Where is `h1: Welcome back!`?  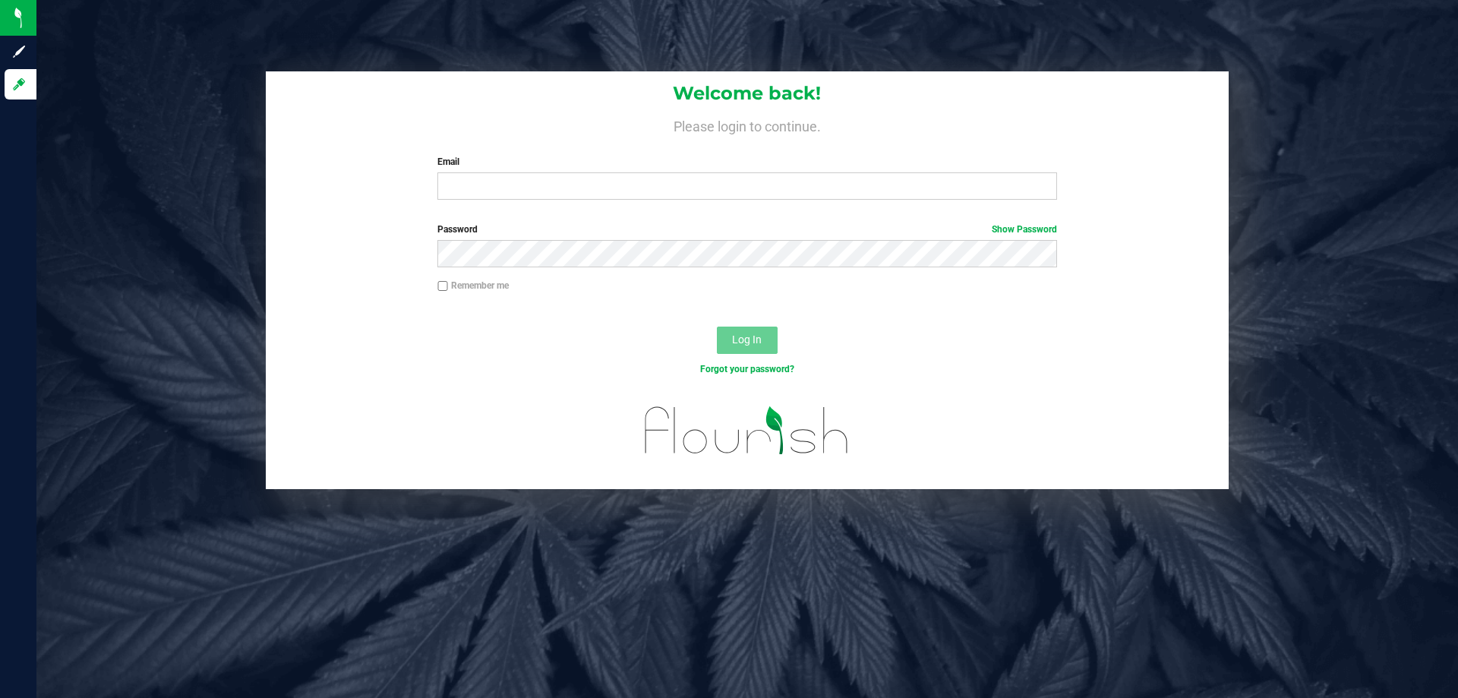 h1: Welcome back! is located at coordinates (747, 93).